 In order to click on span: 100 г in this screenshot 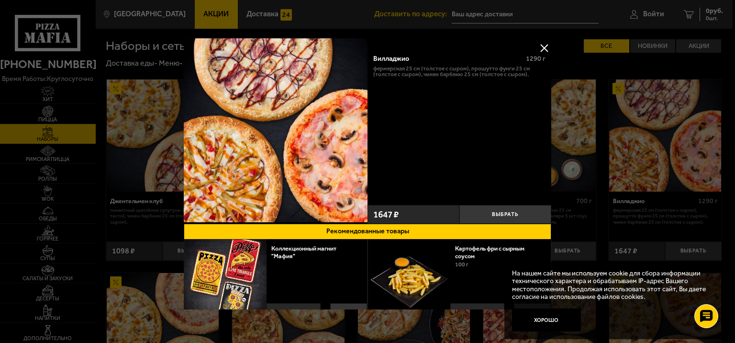, I will do `click(462, 264)`.